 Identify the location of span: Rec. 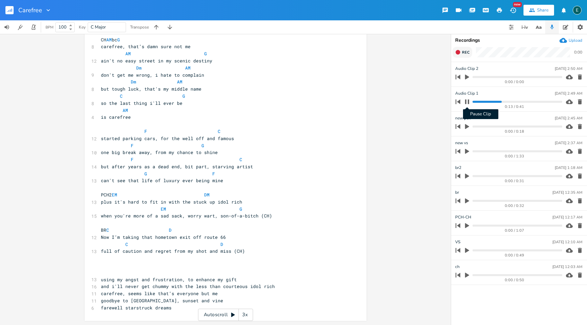
(466, 52).